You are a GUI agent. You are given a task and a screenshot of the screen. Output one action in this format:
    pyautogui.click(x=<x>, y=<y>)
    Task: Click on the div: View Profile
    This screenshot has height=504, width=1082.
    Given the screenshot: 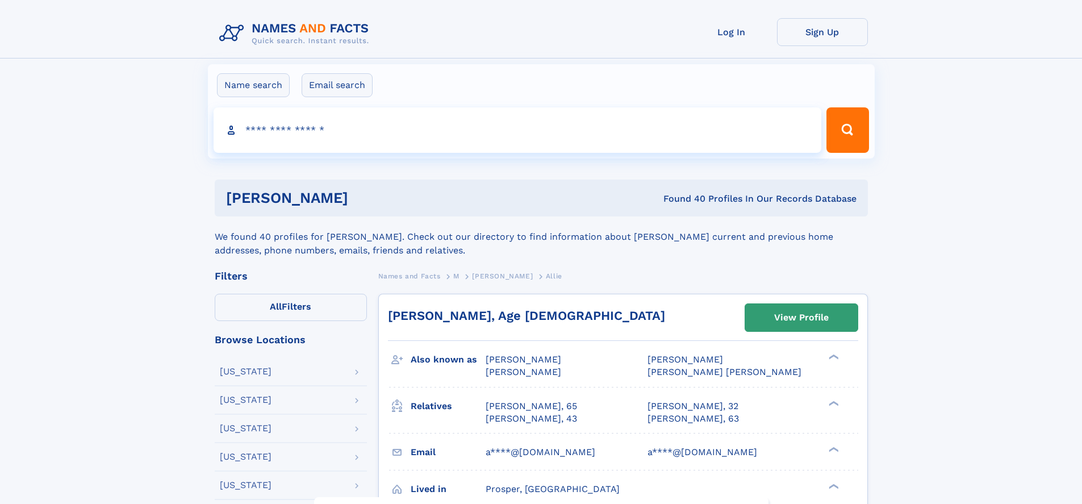 What is the action you would take?
    pyautogui.click(x=802, y=318)
    